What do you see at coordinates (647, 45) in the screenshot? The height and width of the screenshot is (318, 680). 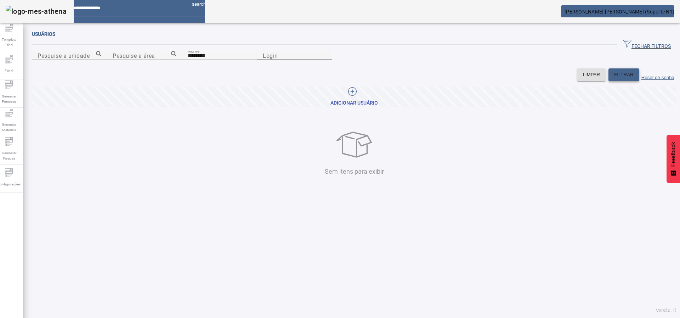 I see `button: FECHAR FILTROS` at bounding box center [647, 45].